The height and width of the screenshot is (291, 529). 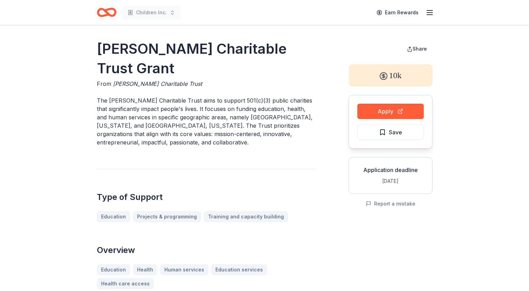 I want to click on button: Apply, so click(x=390, y=111).